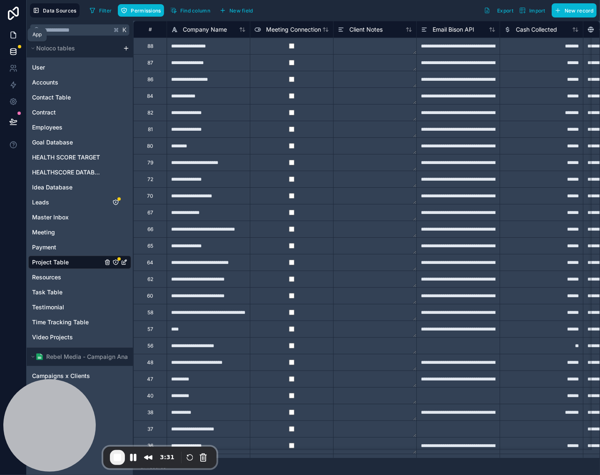  What do you see at coordinates (150, 113) in the screenshot?
I see `div: 82` at bounding box center [150, 113].